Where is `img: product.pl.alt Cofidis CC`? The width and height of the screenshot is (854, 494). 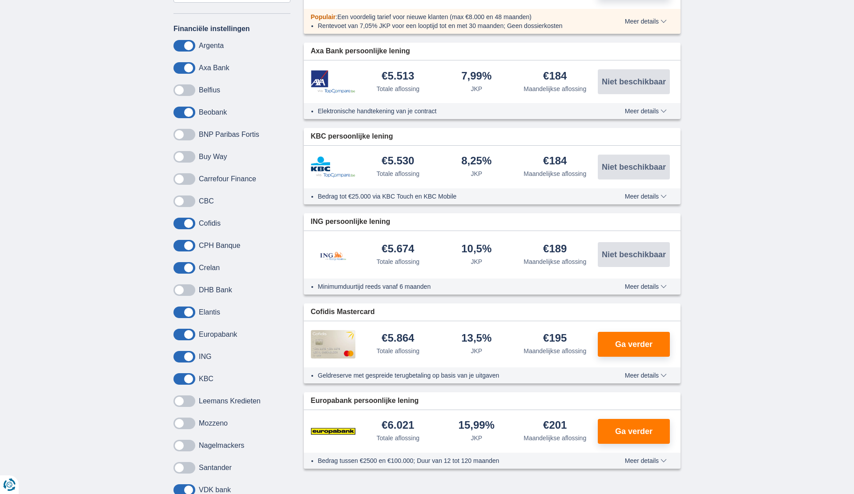 img: product.pl.alt Cofidis CC is located at coordinates (333, 345).